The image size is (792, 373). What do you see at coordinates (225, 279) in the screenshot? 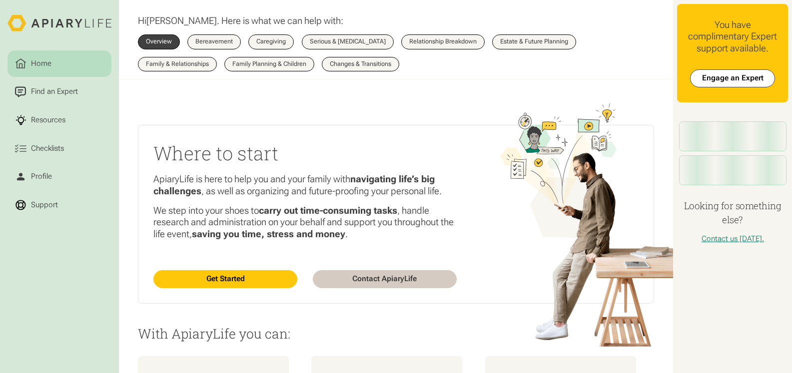
I see `a: Get Started` at bounding box center [225, 279].